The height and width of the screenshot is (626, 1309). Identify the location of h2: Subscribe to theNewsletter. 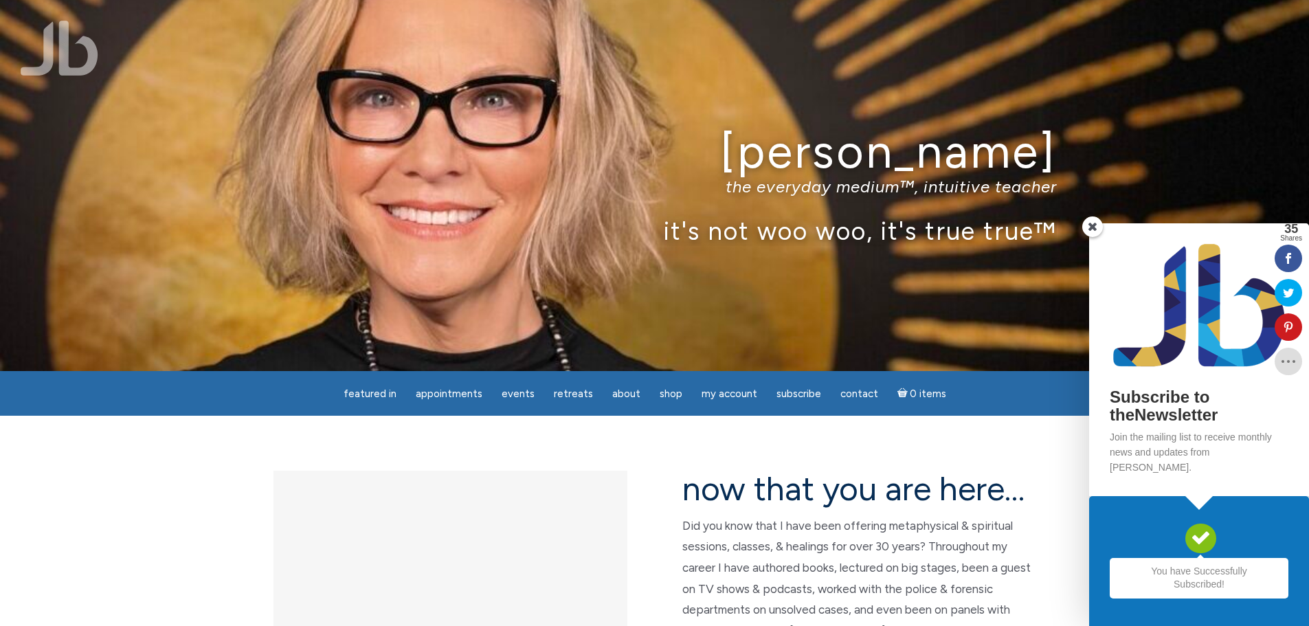
(1199, 406).